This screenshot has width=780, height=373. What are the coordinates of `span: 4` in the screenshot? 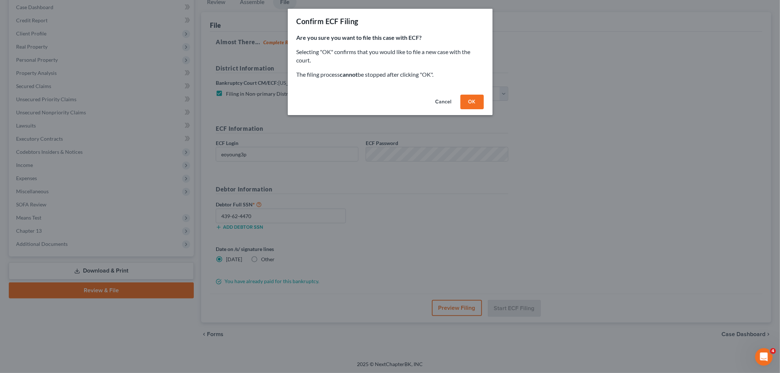 It's located at (773, 351).